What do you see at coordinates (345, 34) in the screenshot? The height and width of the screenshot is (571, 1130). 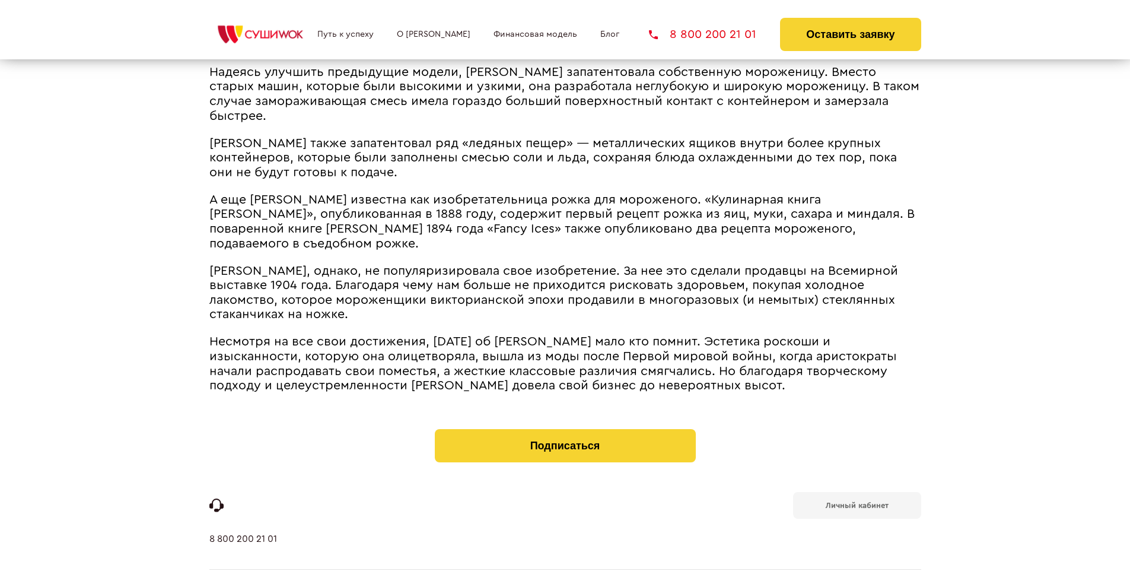 I see `a: Путь к успеху` at bounding box center [345, 34].